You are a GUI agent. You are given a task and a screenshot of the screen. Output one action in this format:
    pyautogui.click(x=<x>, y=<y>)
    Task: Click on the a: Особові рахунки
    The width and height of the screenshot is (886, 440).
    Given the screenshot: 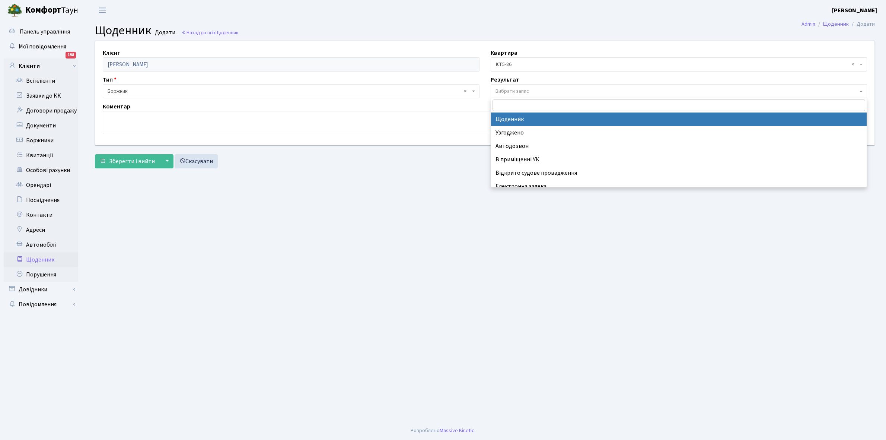 What is the action you would take?
    pyautogui.click(x=41, y=170)
    